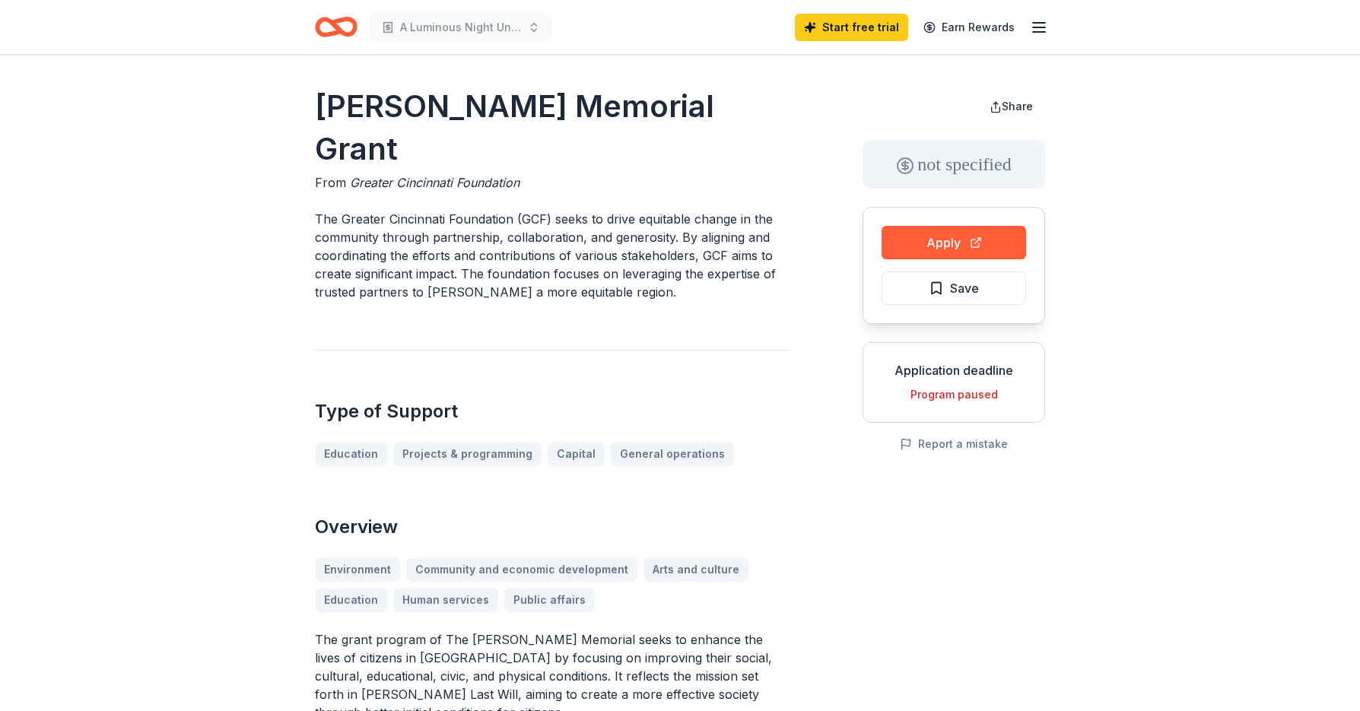 Image resolution: width=1360 pixels, height=711 pixels. Describe the element at coordinates (1017, 106) in the screenshot. I see `span: Share` at that location.